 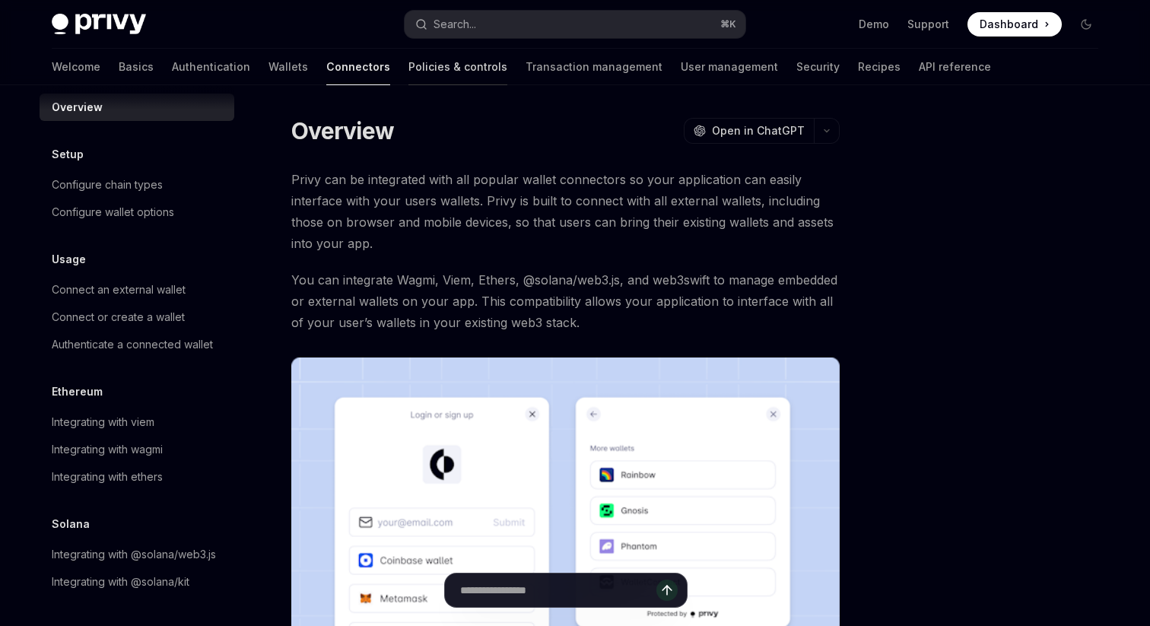 I want to click on a: Authenticate a connected wallet, so click(x=137, y=344).